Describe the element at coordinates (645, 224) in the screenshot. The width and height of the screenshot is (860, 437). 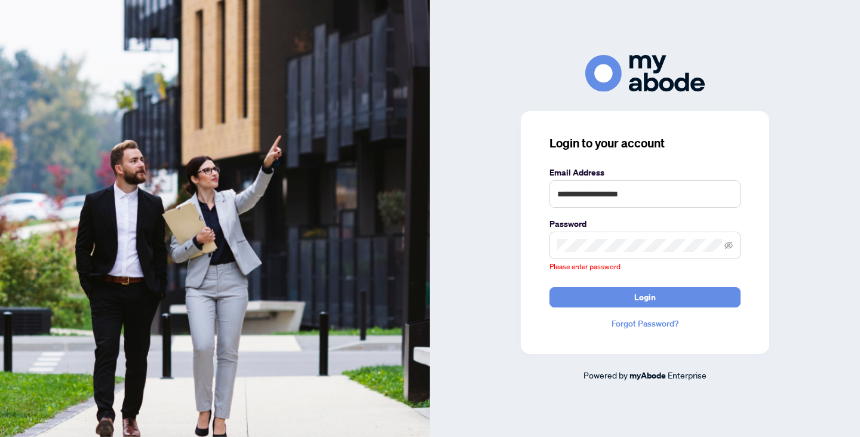
I see `label: Password` at that location.